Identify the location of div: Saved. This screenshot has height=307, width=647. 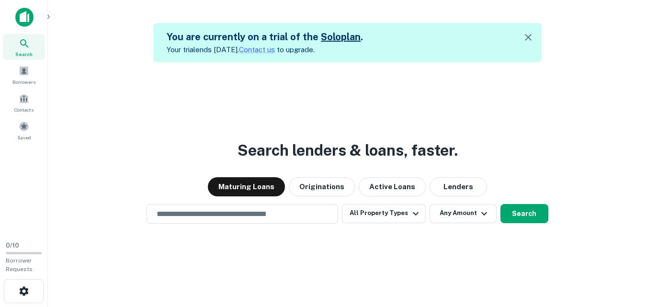
(24, 130).